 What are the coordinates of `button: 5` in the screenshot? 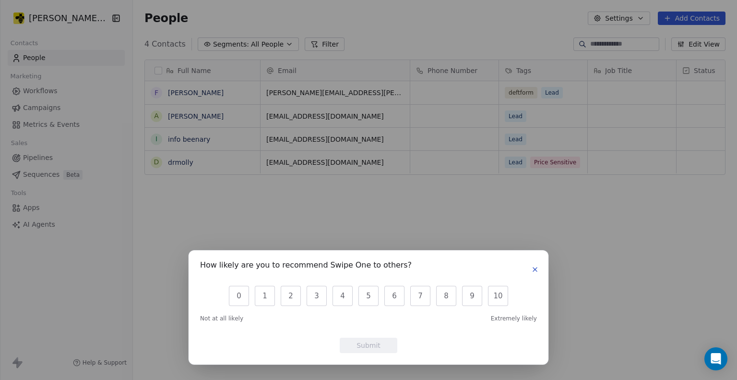 It's located at (369, 296).